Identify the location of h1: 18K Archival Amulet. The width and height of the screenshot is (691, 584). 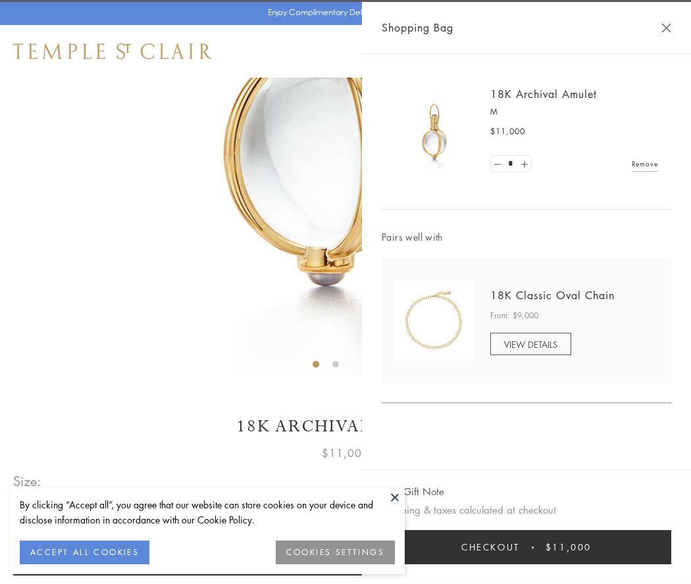
(345, 426).